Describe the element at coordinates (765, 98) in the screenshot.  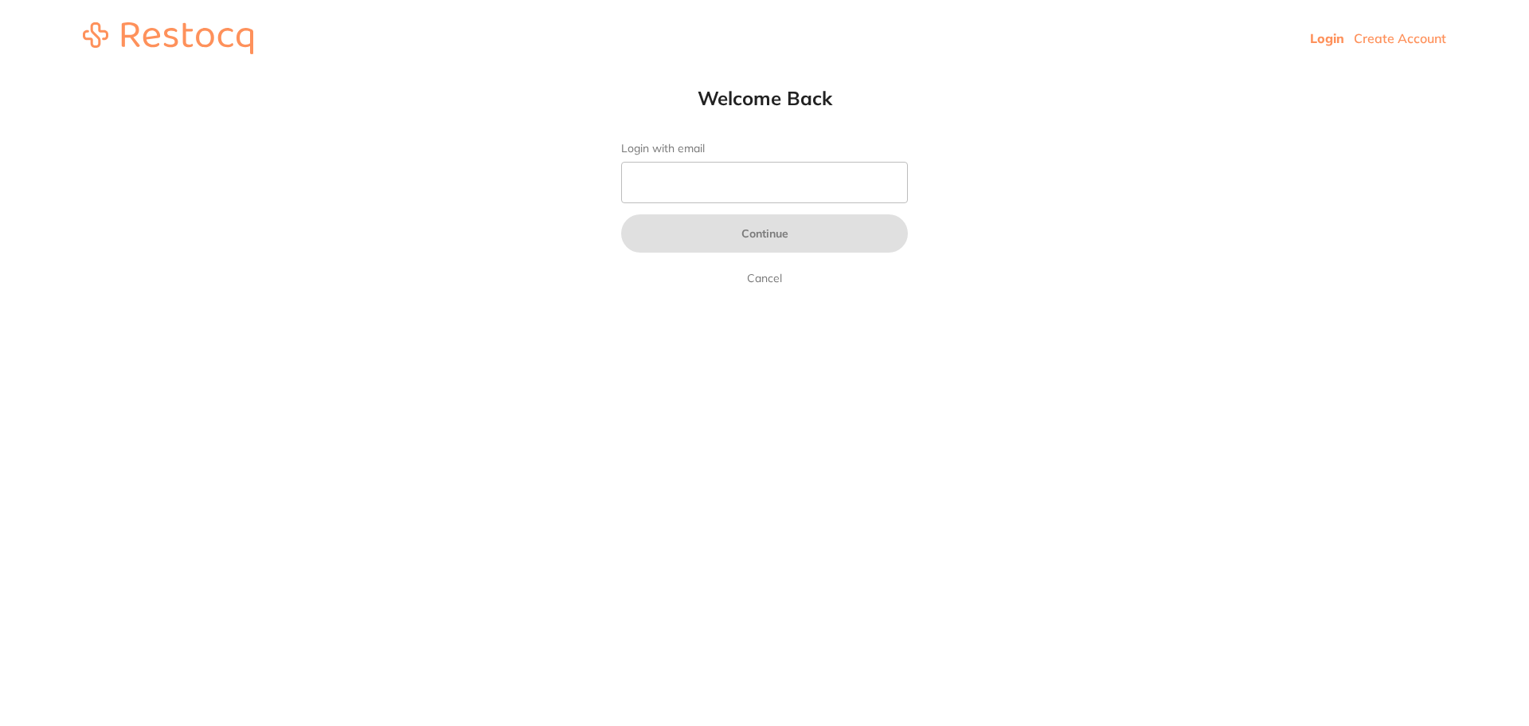
I see `h1: Welcome Back` at that location.